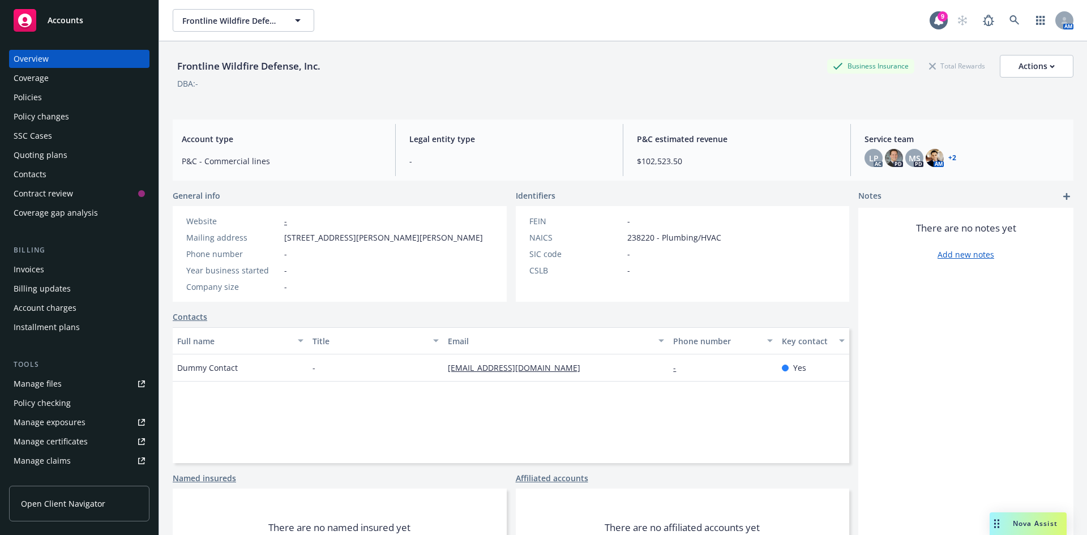  Describe the element at coordinates (46, 327) in the screenshot. I see `div: Installment plans` at that location.